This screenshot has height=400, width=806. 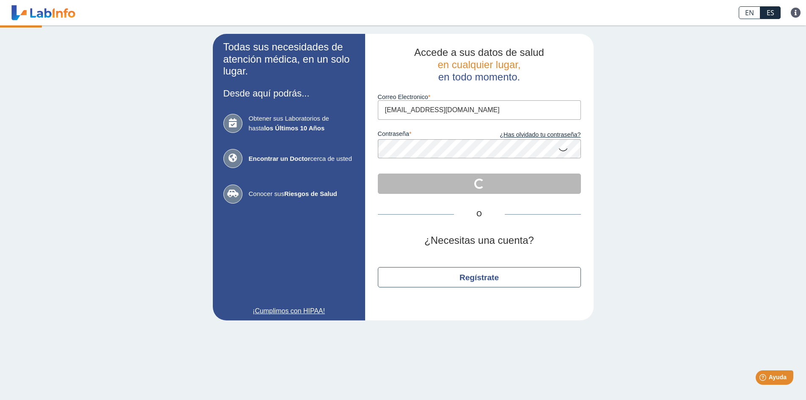 What do you see at coordinates (750, 13) in the screenshot?
I see `a: EN` at bounding box center [750, 13].